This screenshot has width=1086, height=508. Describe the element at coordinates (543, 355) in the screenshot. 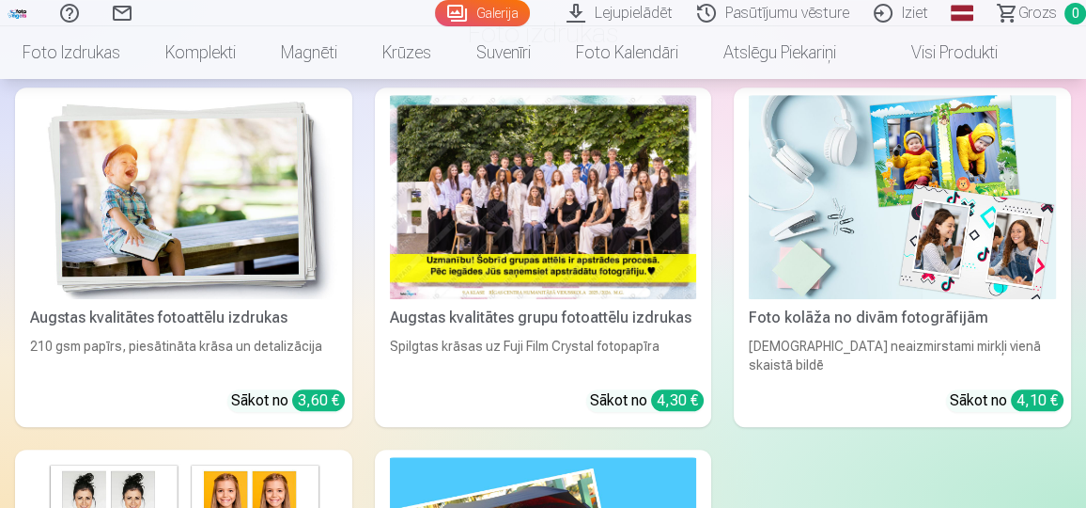

I see `div: Spilgtas krāsas uz Fuji Film Crystal fotopapīra` at that location.